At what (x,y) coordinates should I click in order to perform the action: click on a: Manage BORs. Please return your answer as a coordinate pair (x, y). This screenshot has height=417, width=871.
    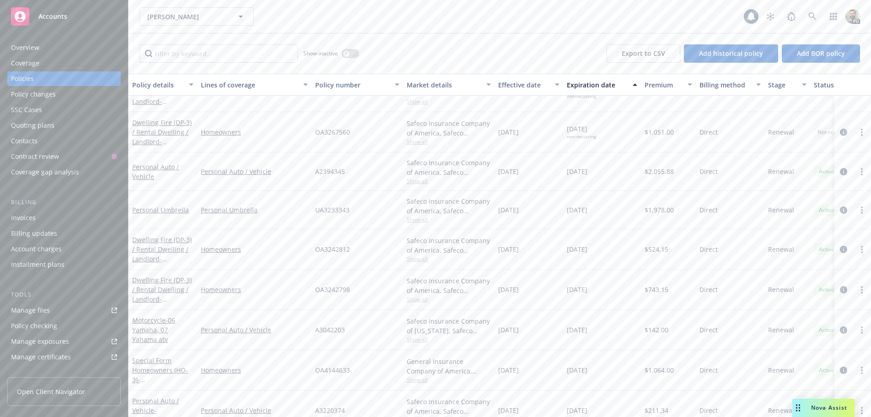
    Looking at the image, I should click on (64, 373).